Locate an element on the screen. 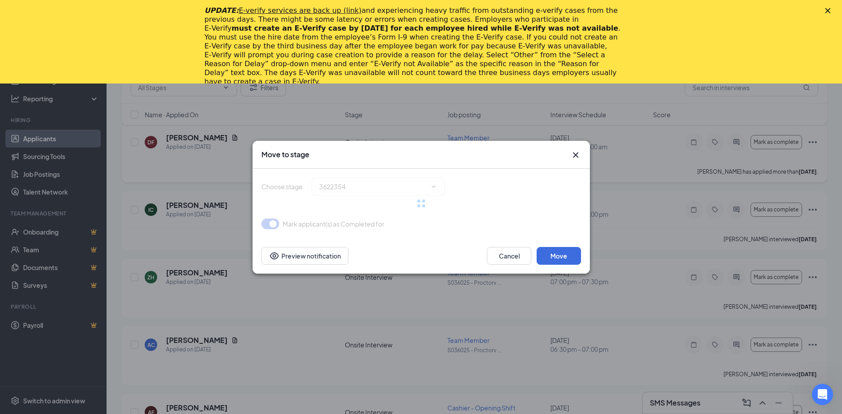  i: UPDATE: is located at coordinates (283, 10).